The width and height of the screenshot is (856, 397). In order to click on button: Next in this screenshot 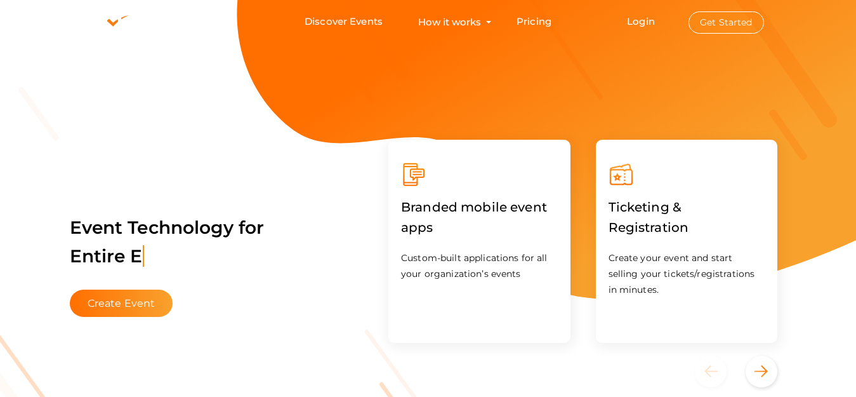, I will do `click(762, 371)`.